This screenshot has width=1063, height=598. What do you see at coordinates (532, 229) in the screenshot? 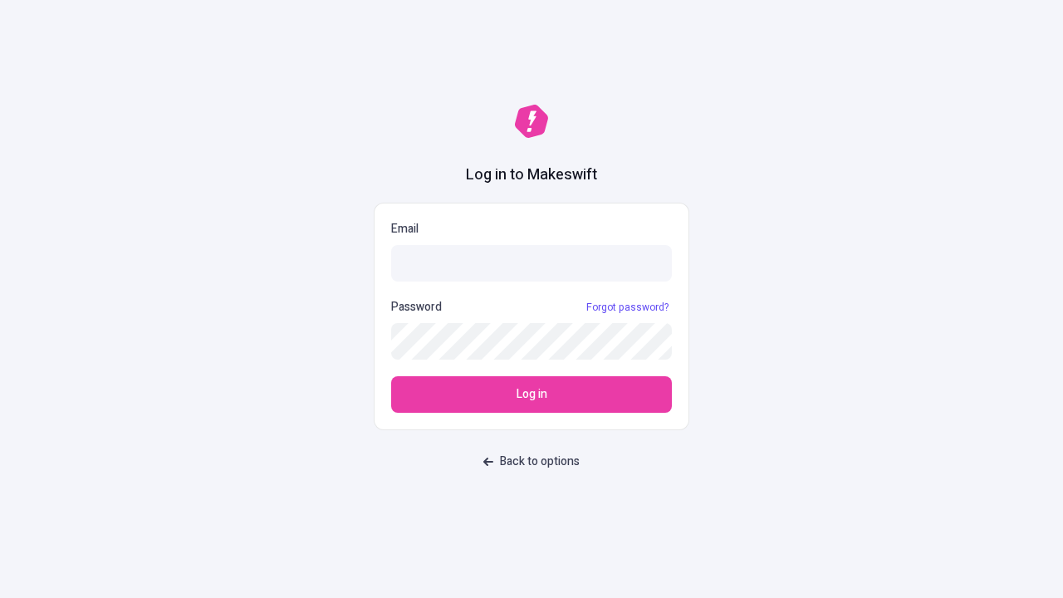
I see `p: Email` at bounding box center [532, 229].